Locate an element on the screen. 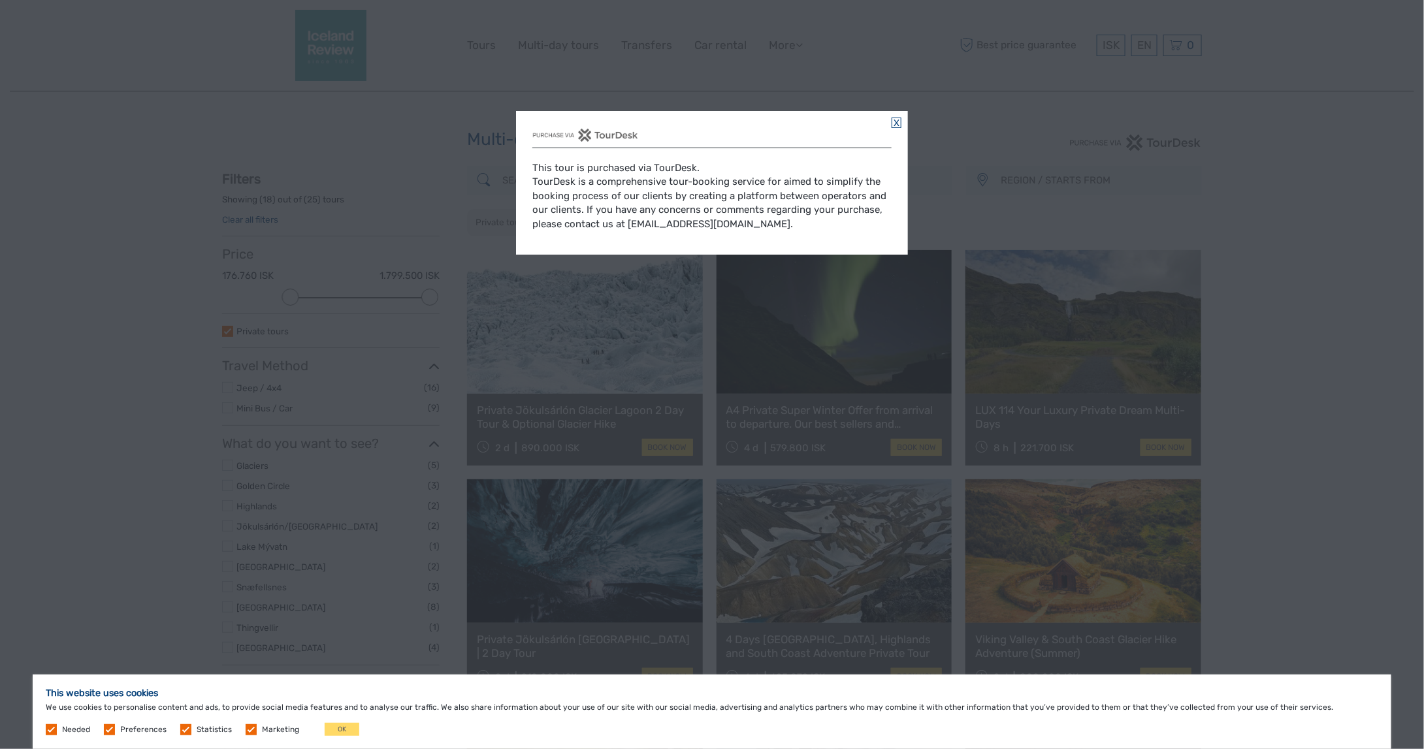  h5: This website uses cookies is located at coordinates (712, 693).